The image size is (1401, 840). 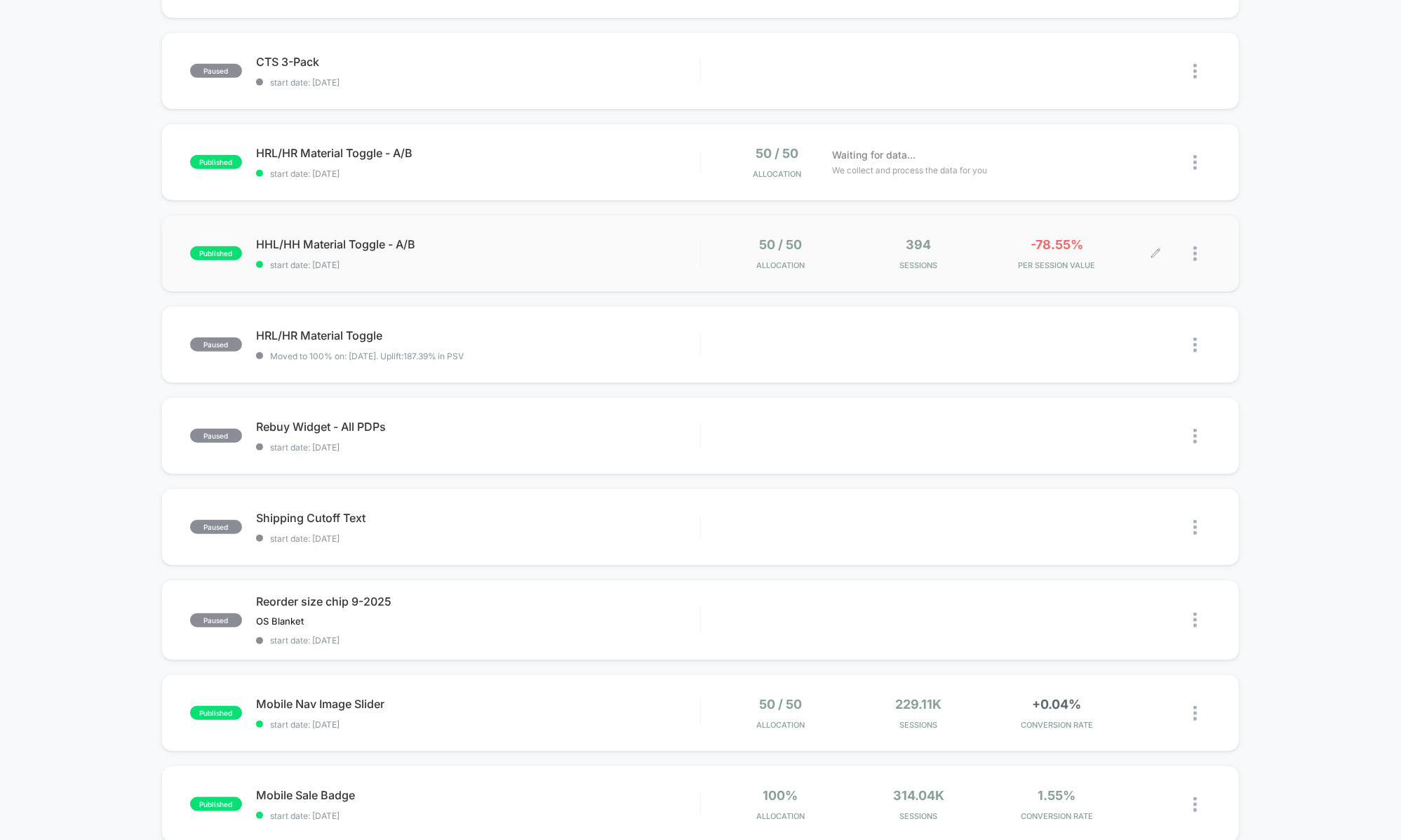 I want to click on span: OS Blanket, so click(x=280, y=621).